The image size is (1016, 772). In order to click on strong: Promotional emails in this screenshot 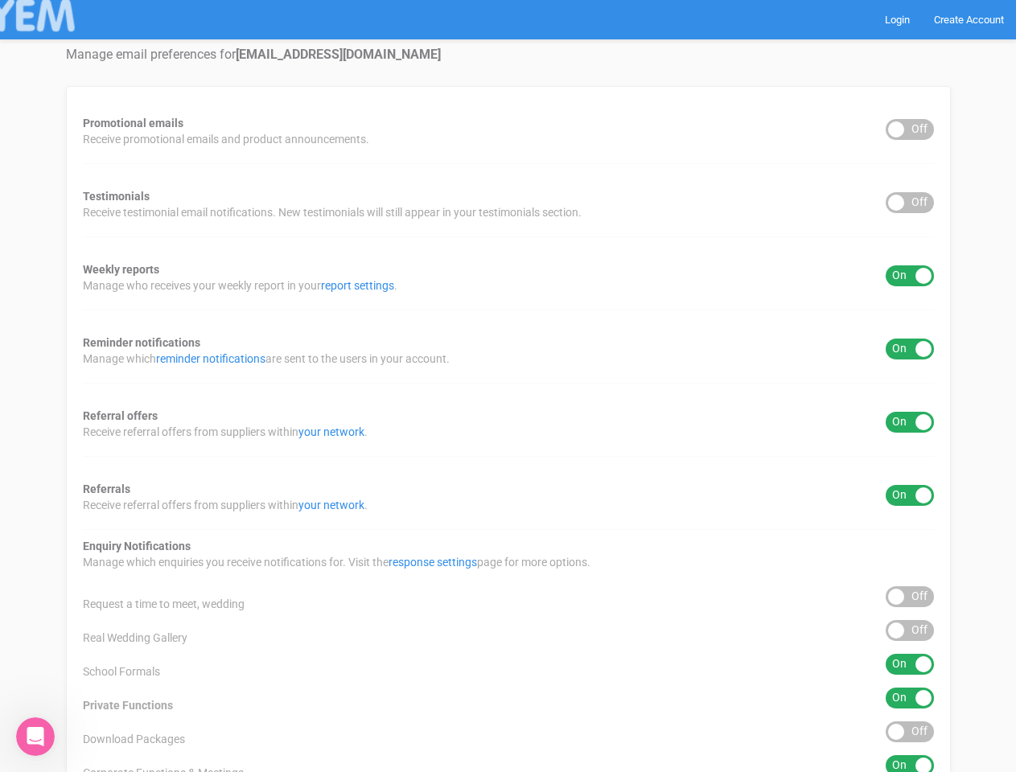, I will do `click(133, 123)`.